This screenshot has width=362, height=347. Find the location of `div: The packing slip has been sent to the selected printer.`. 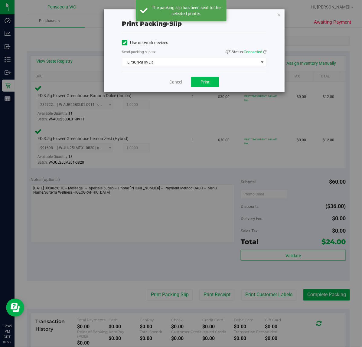

div: The packing slip has been sent to the selected printer. is located at coordinates (186, 11).